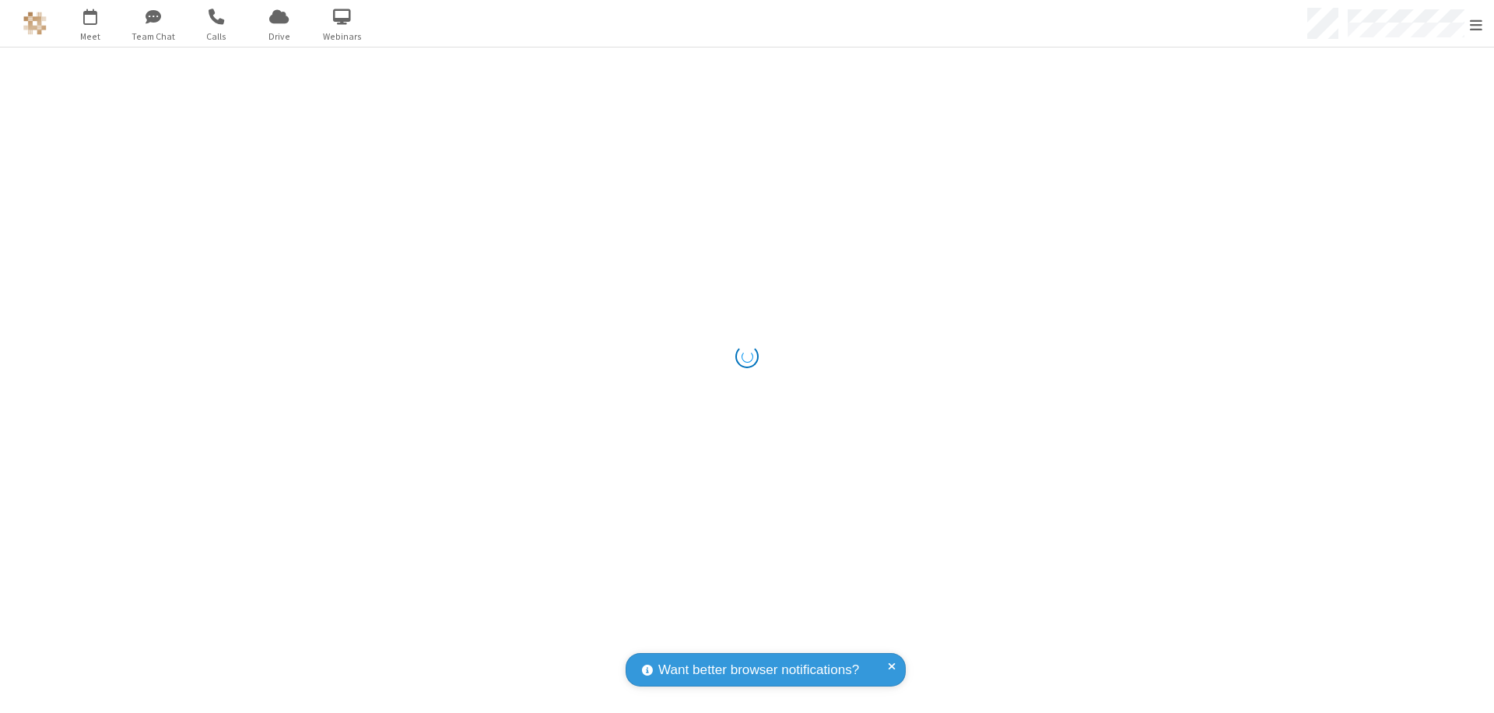 The width and height of the screenshot is (1494, 713). What do you see at coordinates (153, 37) in the screenshot?
I see `span: Team Chat` at bounding box center [153, 37].